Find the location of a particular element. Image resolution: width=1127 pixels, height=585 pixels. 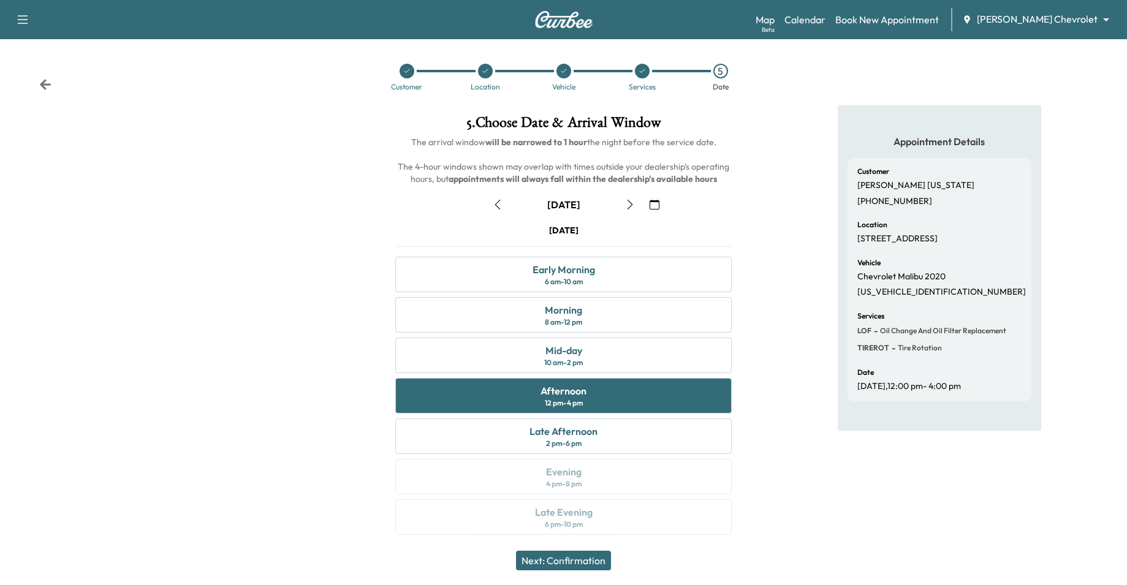

div: Location is located at coordinates (486, 87).